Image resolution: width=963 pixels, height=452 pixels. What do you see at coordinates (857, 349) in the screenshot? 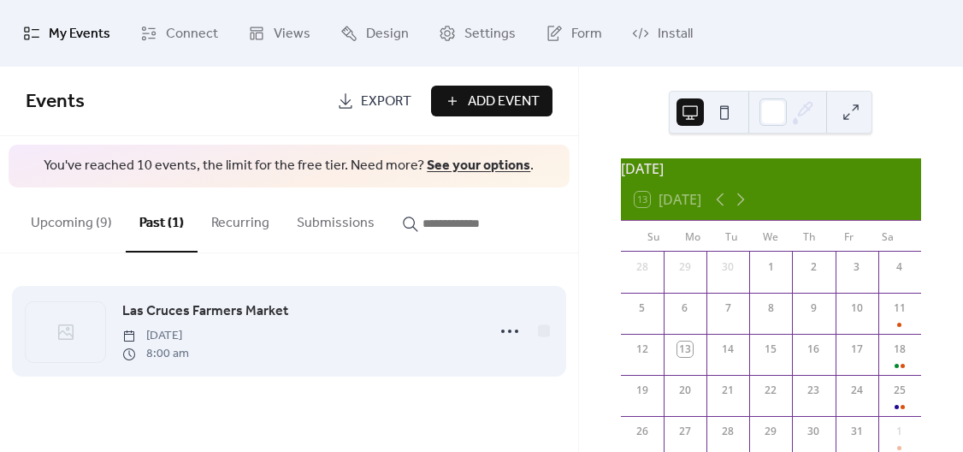
I see `div: 17` at bounding box center [857, 349].